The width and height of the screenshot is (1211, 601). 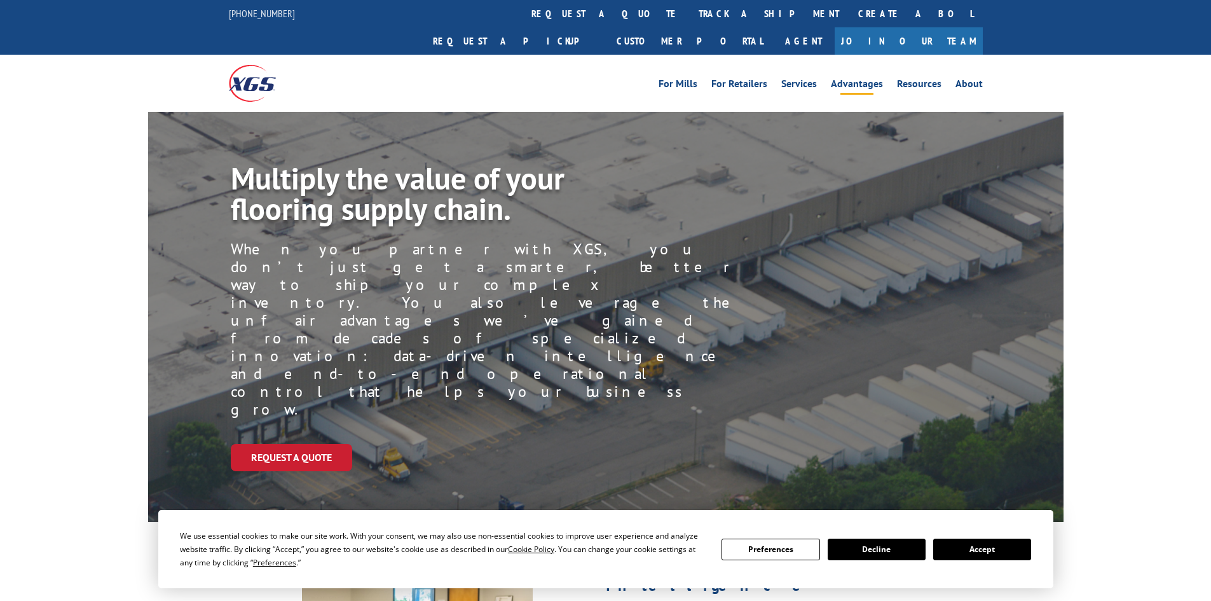 What do you see at coordinates (908, 41) in the screenshot?
I see `a: Join Our Team` at bounding box center [908, 41].